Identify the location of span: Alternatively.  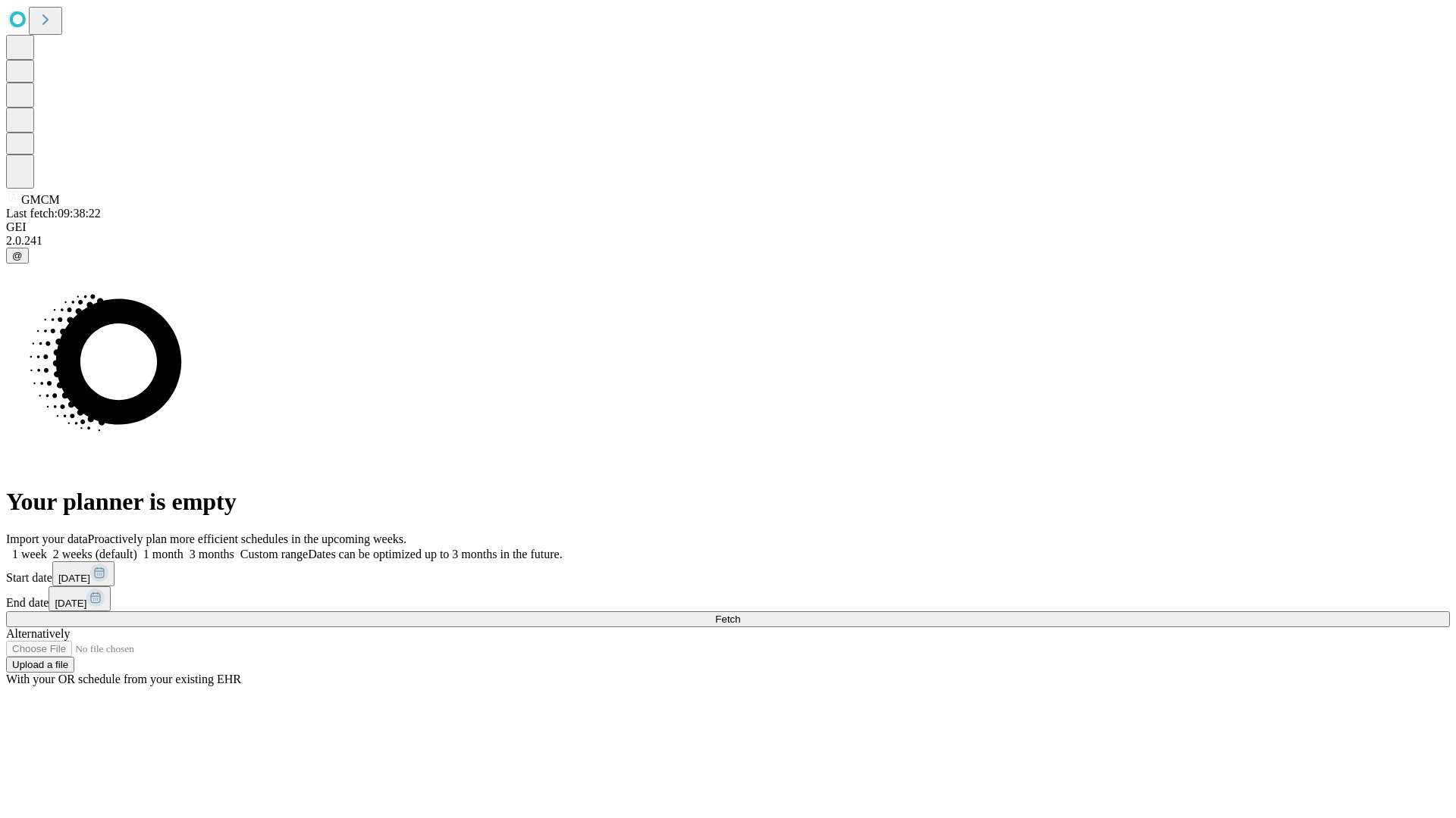
(38, 633).